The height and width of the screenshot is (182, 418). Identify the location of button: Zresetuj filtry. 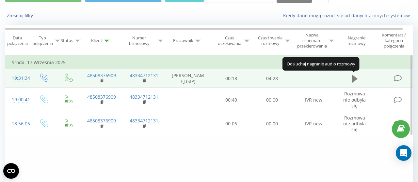
(21, 16).